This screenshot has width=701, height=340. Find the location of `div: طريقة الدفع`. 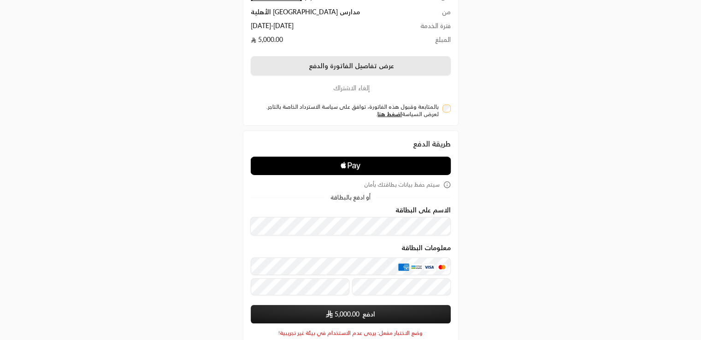

div: طريقة الدفع is located at coordinates (351, 144).